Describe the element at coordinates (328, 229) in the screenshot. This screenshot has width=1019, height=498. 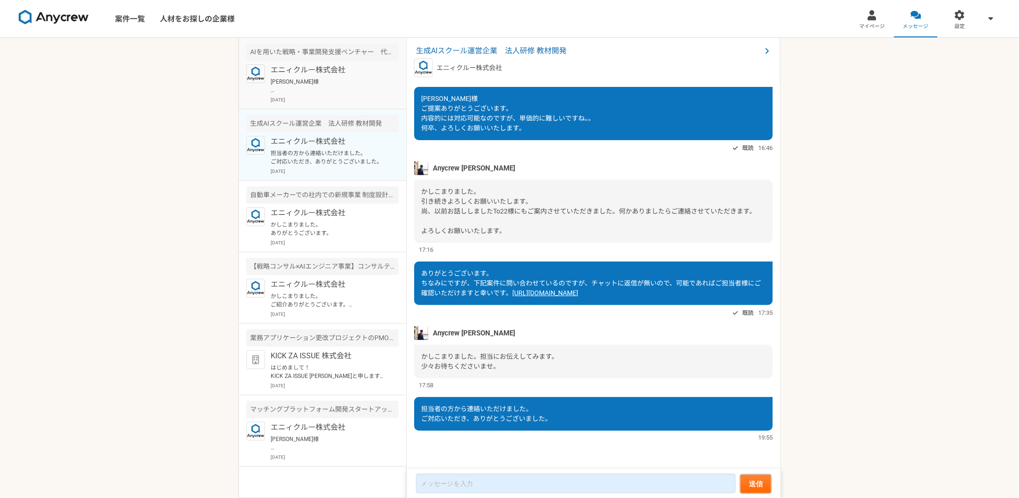
I see `p: かしこまりました。 ありがとうございます。` at that location.